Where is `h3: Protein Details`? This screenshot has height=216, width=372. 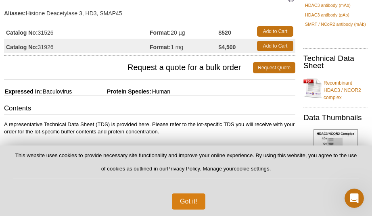 h3: Protein Details is located at coordinates (150, 149).